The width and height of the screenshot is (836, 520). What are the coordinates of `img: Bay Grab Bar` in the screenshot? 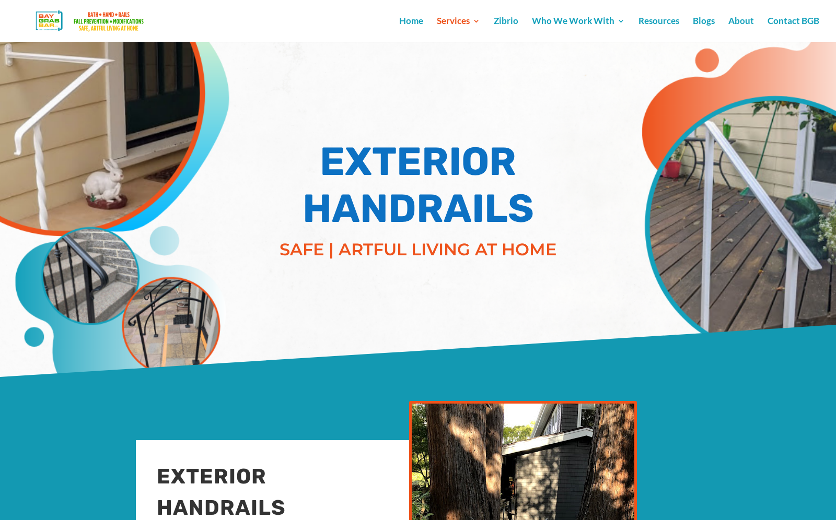 It's located at (91, 21).